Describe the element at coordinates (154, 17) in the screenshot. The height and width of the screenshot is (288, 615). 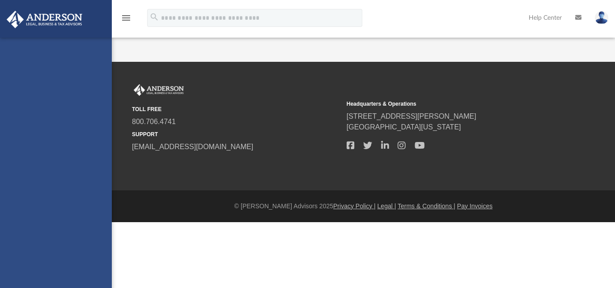
I see `i: search` at that location.